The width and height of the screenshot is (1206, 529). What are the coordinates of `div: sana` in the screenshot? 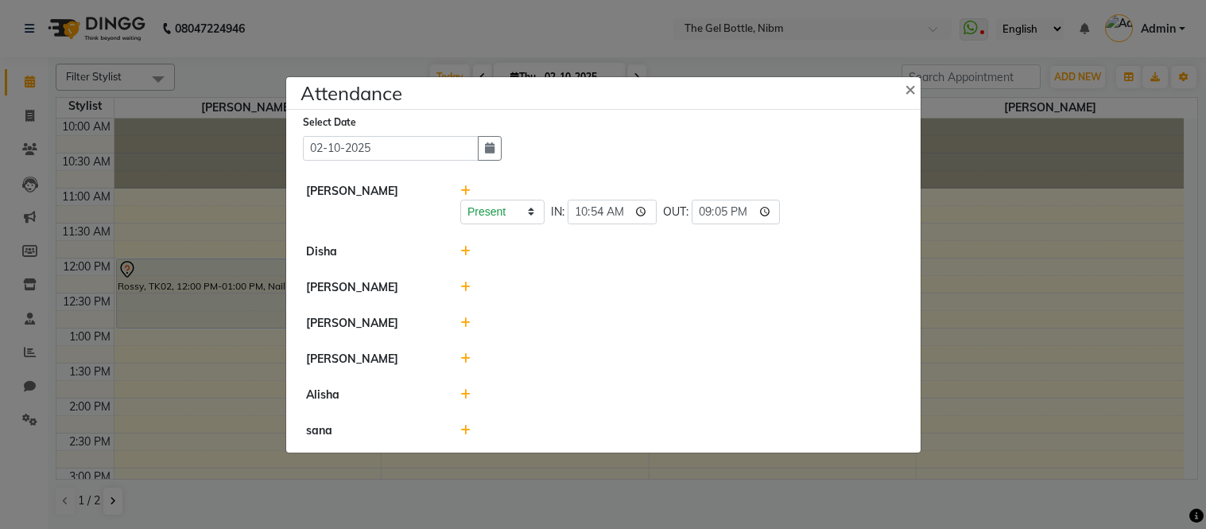 It's located at (371, 430).